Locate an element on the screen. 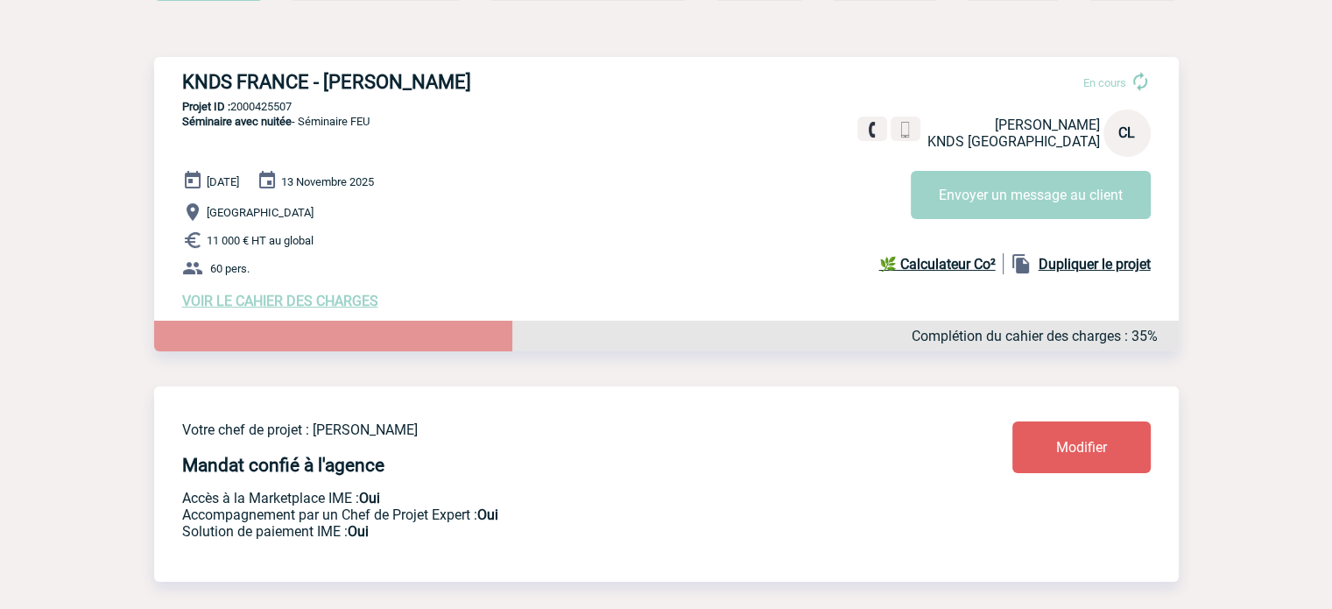 The width and height of the screenshot is (1332, 609). span: Séminaire avec nuitée is located at coordinates (237, 121).